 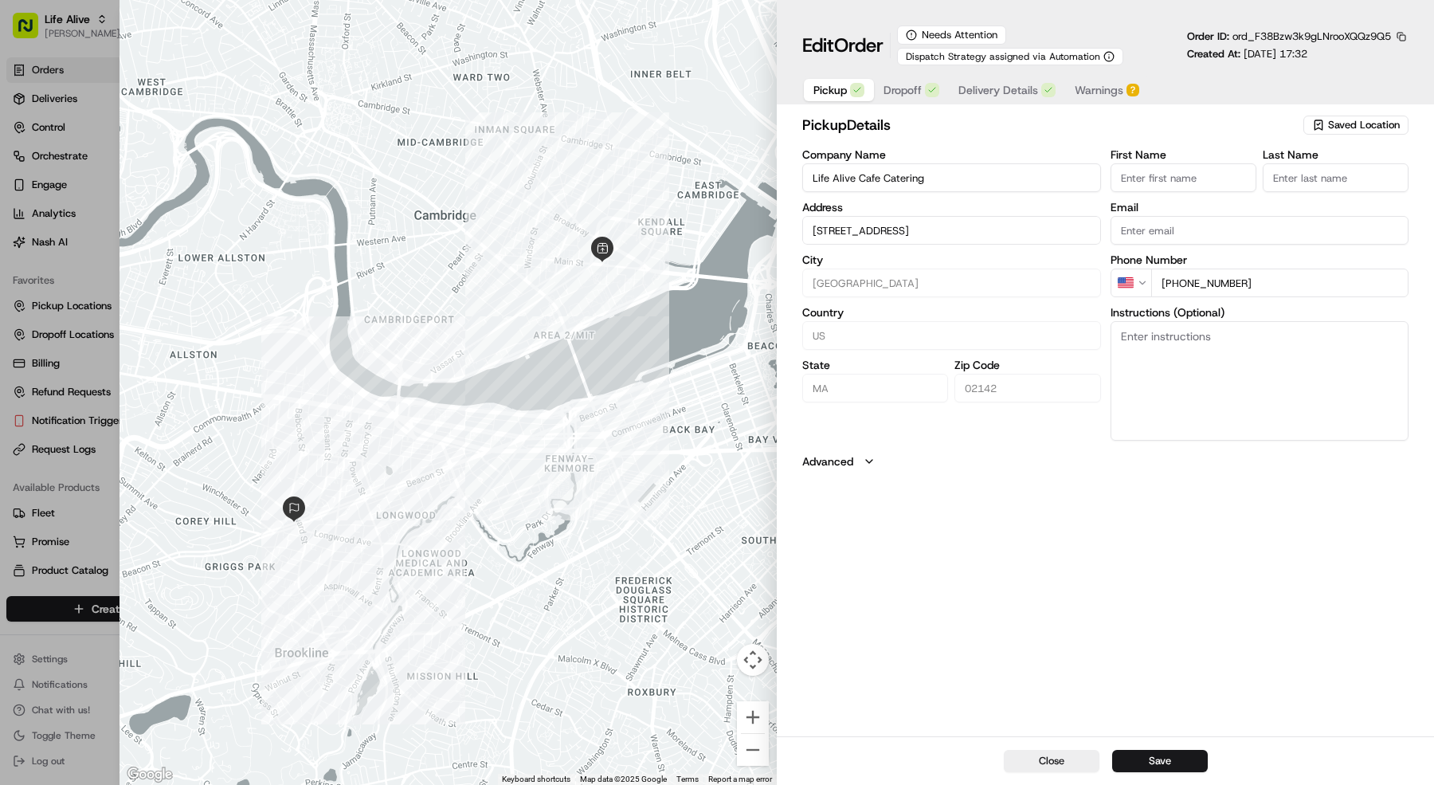 I want to click on label: State, so click(x=875, y=365).